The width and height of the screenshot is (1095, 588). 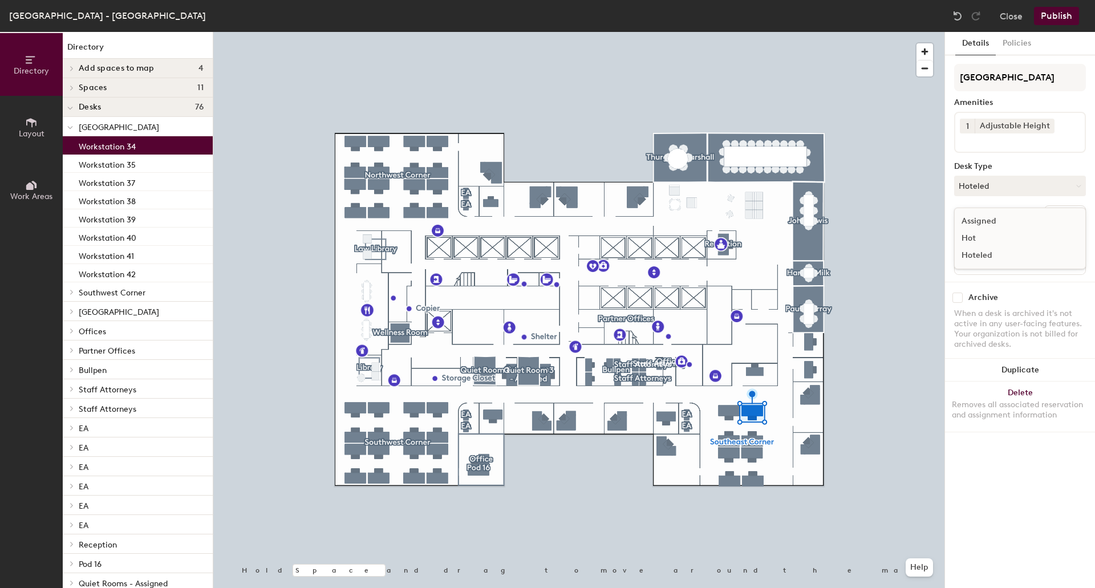 What do you see at coordinates (920, 568) in the screenshot?
I see `button: Help` at bounding box center [920, 568].